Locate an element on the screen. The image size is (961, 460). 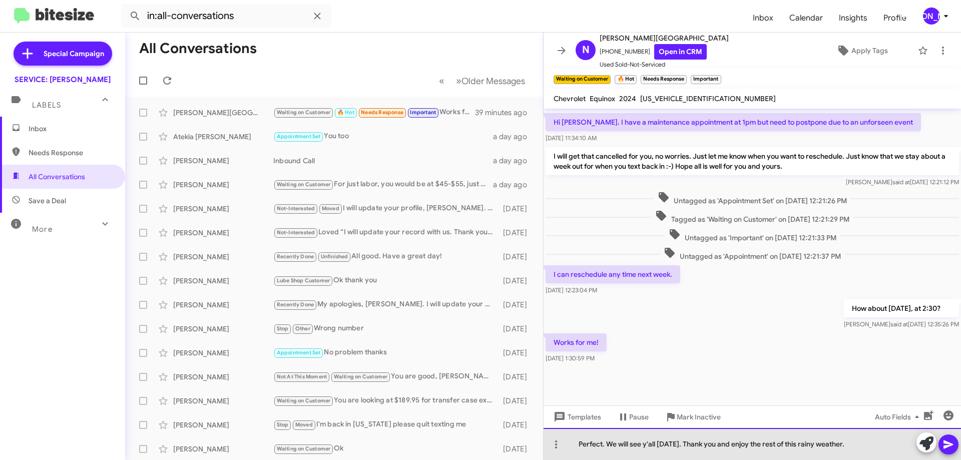
span: Insights is located at coordinates (853, 18).